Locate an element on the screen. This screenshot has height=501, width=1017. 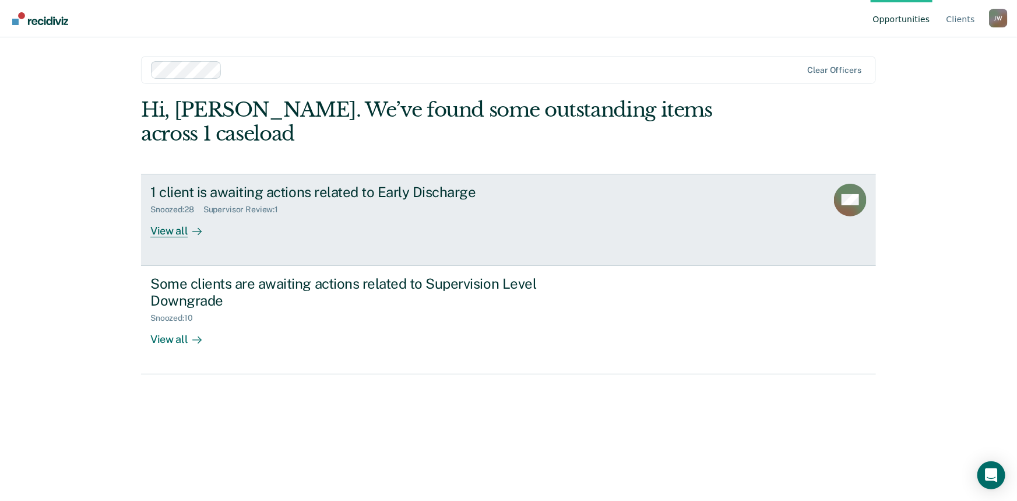
div: 1 client is awaiting actions related to Early Discharge is located at coordinates (355, 192).